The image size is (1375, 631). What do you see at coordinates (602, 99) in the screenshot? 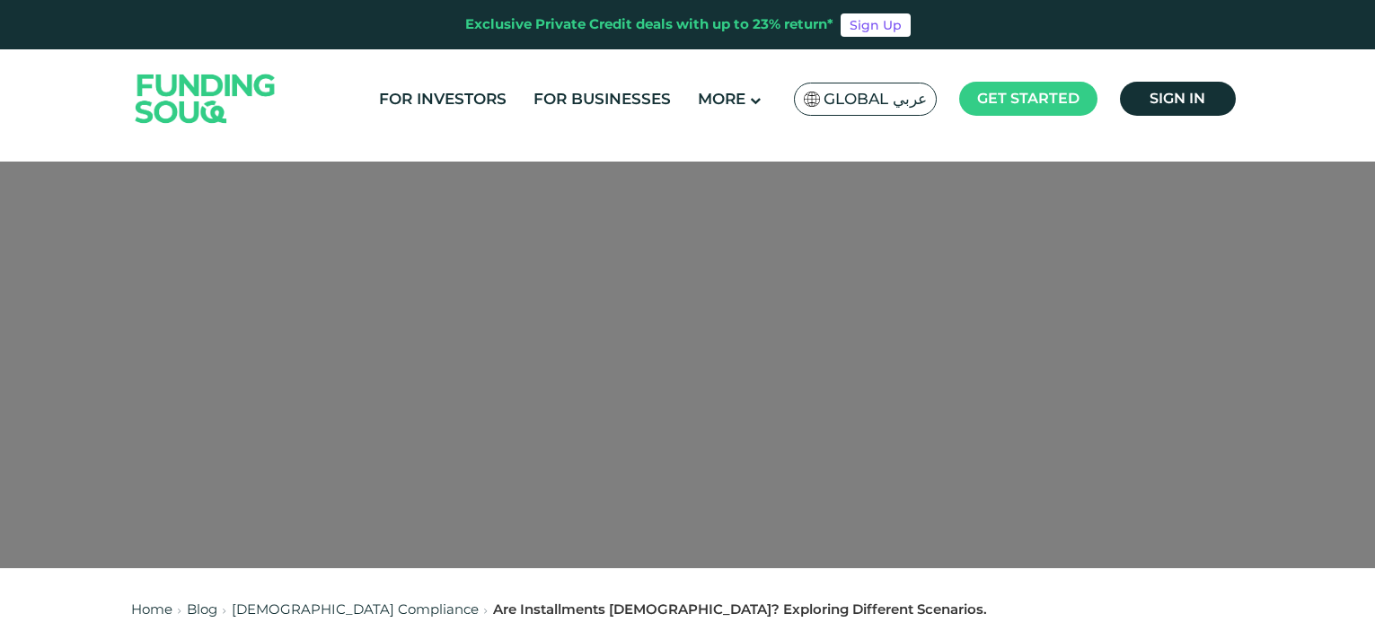
I see `a: For Businesses` at bounding box center [602, 99].